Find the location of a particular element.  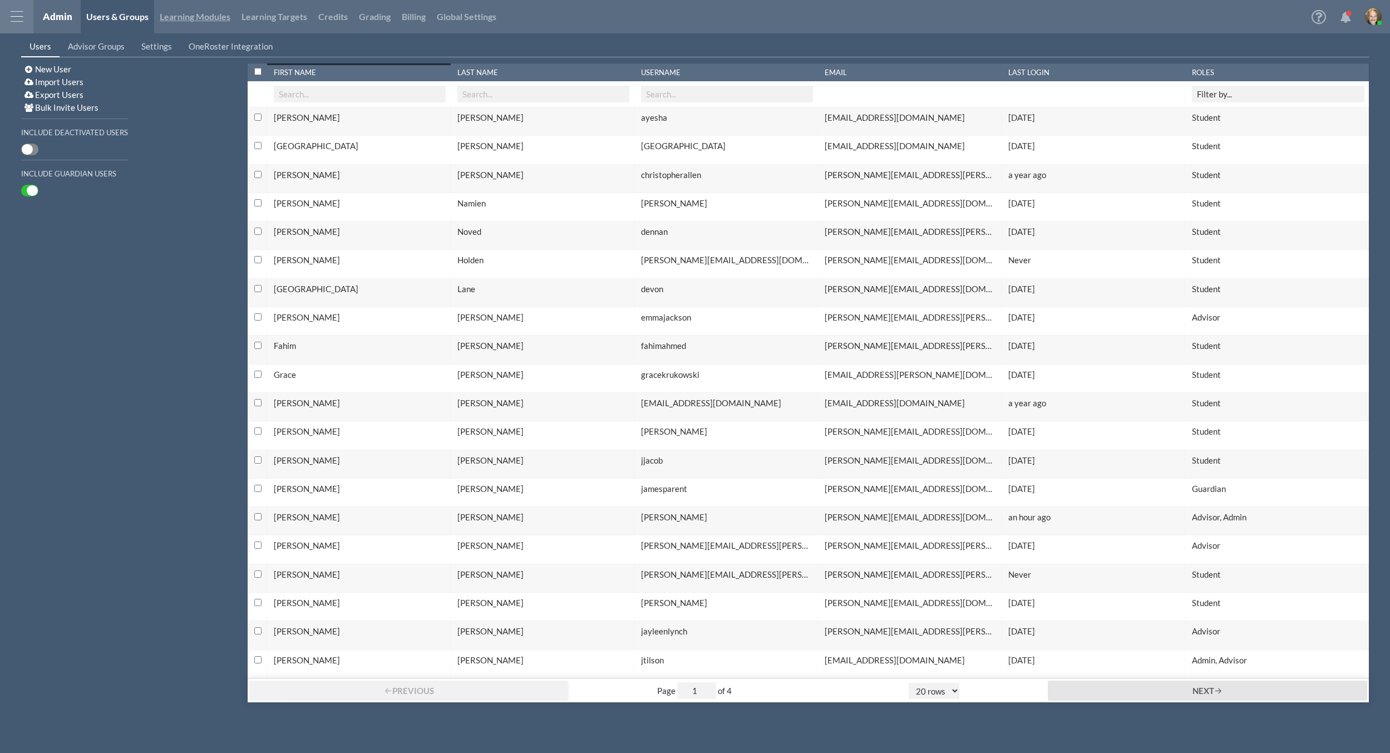

div: Cooper is located at coordinates (543, 603).